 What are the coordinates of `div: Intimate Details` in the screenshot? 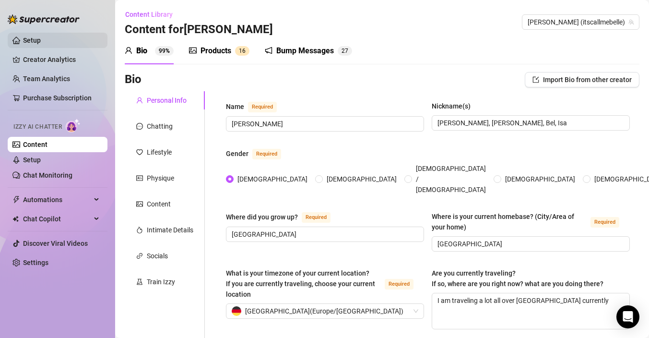 It's located at (170, 230).